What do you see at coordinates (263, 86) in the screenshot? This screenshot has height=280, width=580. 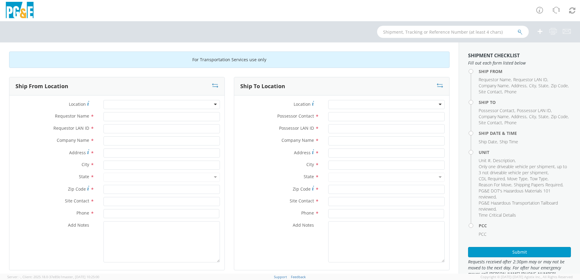 I see `h3: Ship To Location` at bounding box center [263, 86].